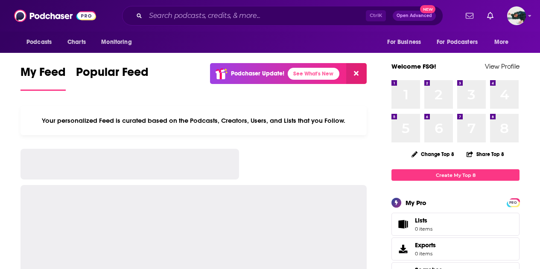 The height and width of the screenshot is (269, 540). I want to click on a: Create My Top 8, so click(455, 175).